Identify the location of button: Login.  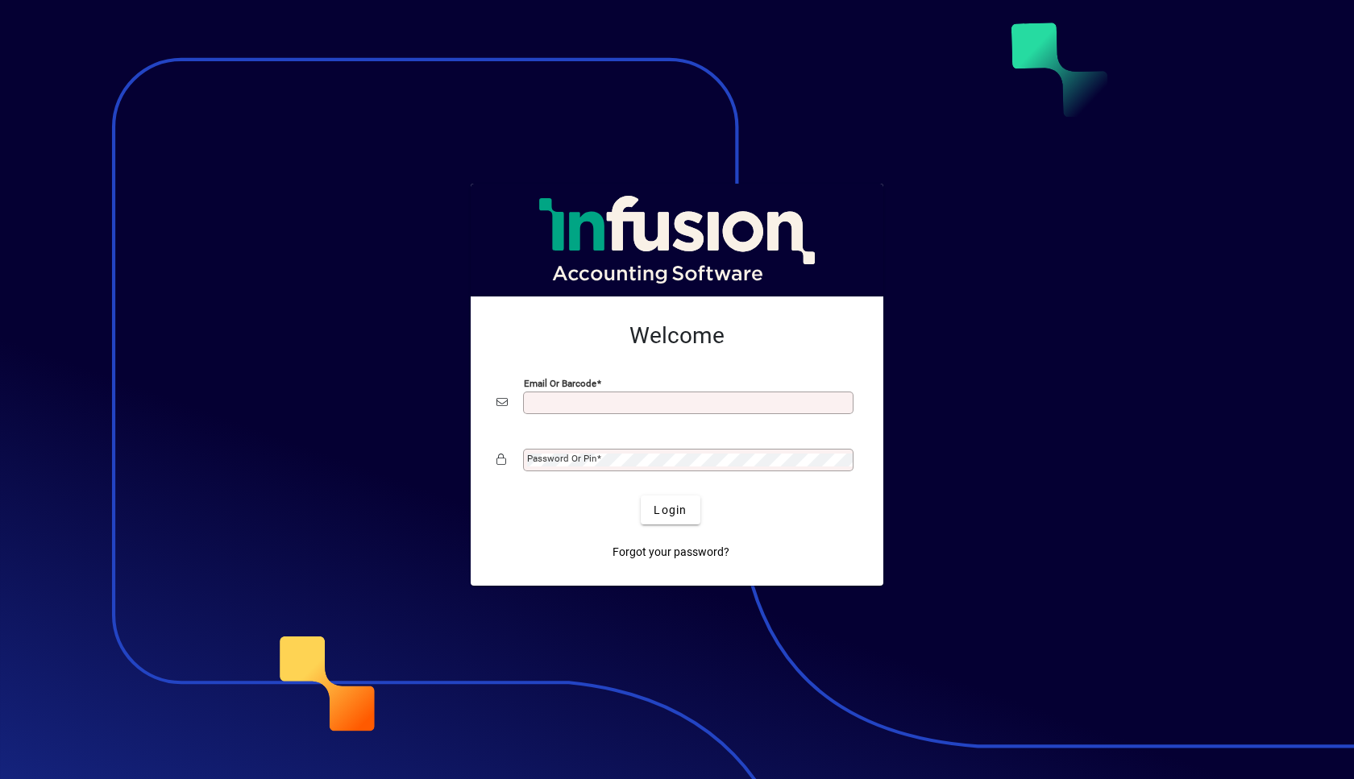
(670, 510).